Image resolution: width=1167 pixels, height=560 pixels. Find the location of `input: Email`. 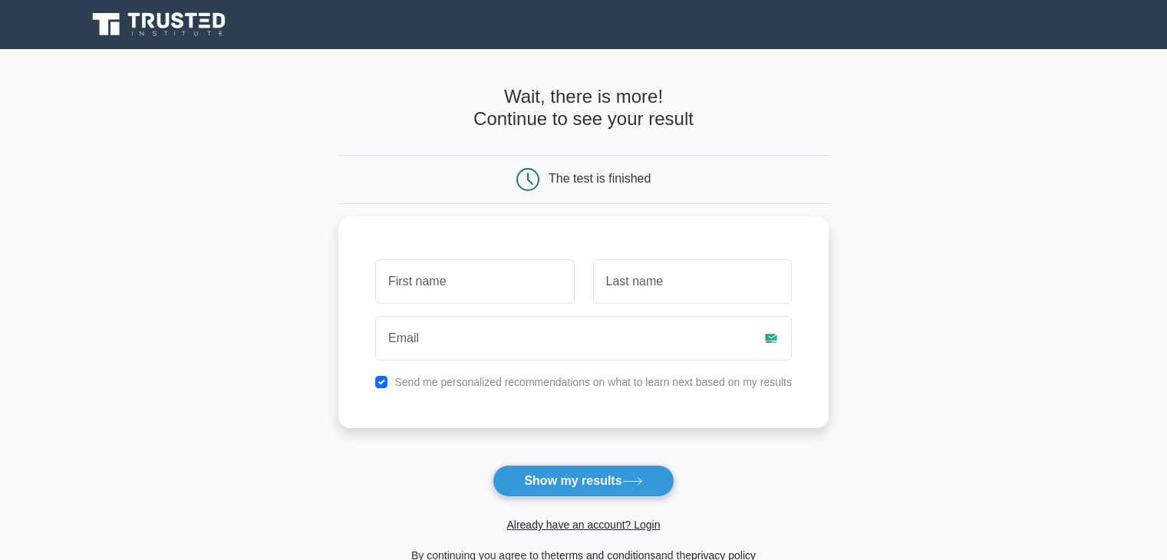

input: Email is located at coordinates (583, 338).